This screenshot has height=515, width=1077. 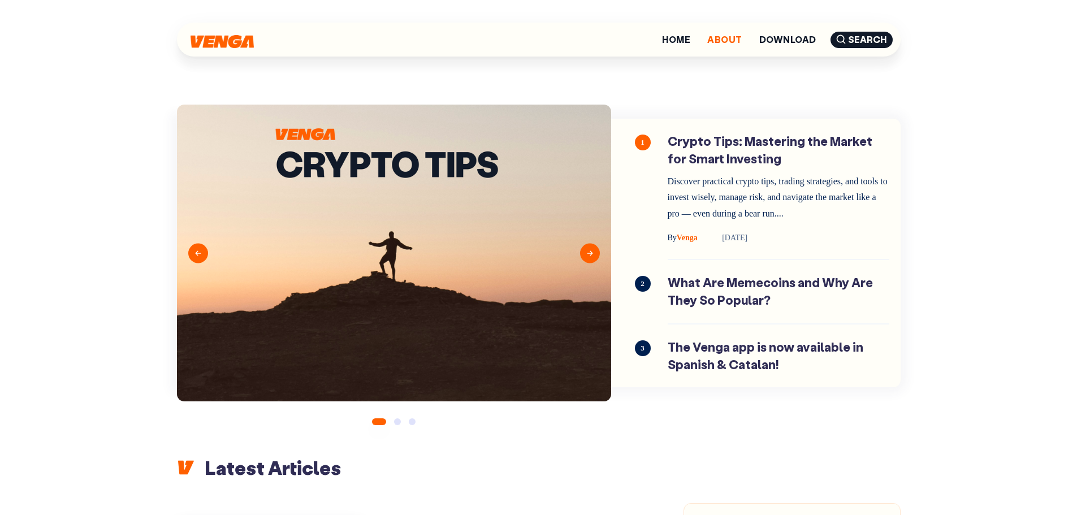 I want to click on button: 2 of 3, so click(x=398, y=422).